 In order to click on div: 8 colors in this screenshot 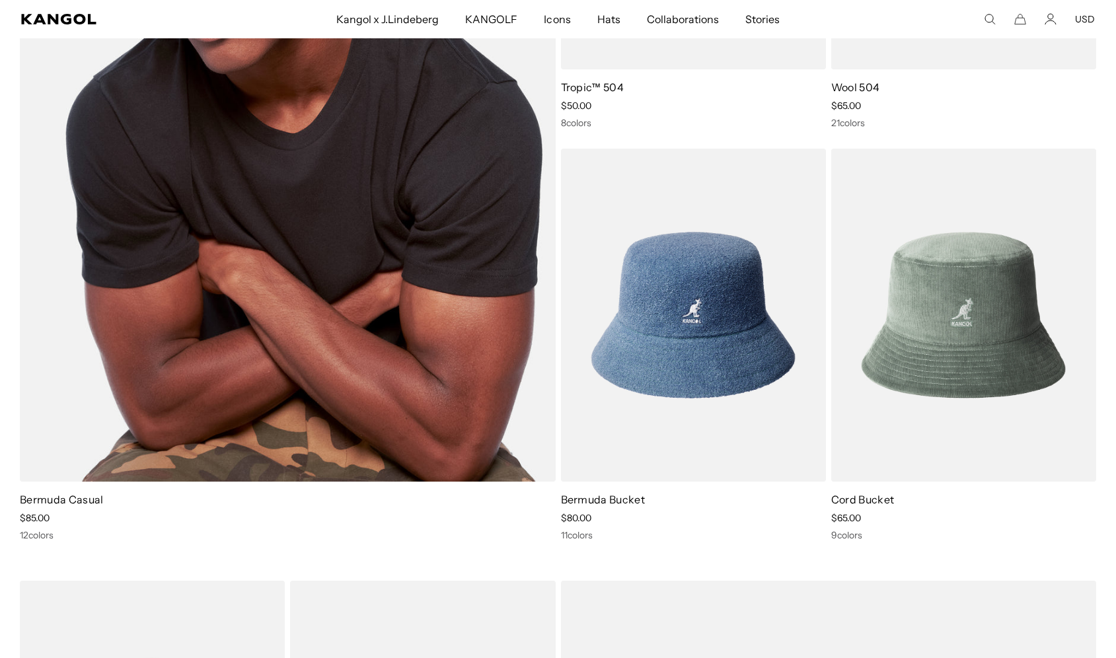, I will do `click(693, 123)`.